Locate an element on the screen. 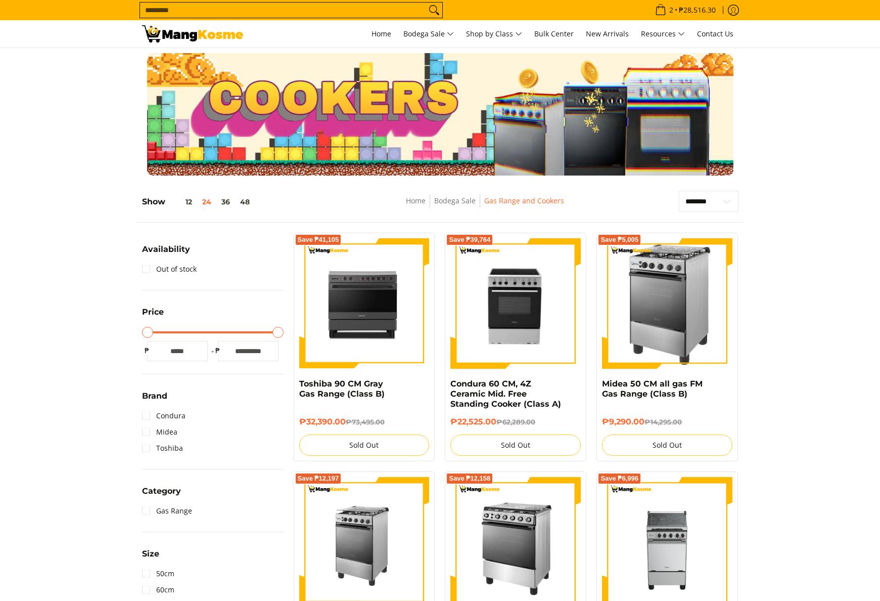 Image resolution: width=880 pixels, height=601 pixels. span: Save ₱5,005 is located at coordinates (619, 240).